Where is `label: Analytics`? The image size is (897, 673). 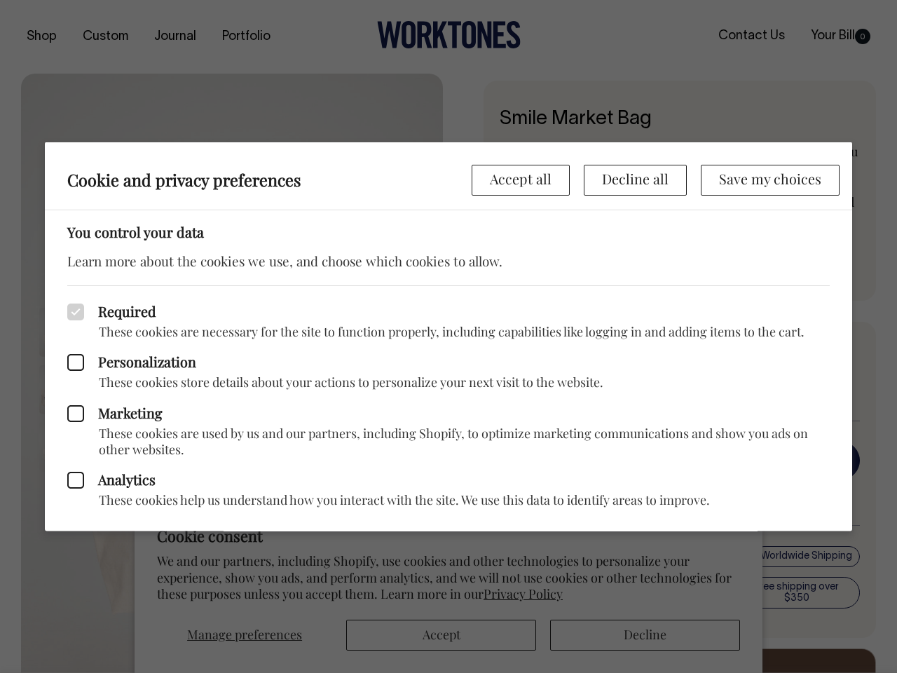 label: Analytics is located at coordinates (449, 480).